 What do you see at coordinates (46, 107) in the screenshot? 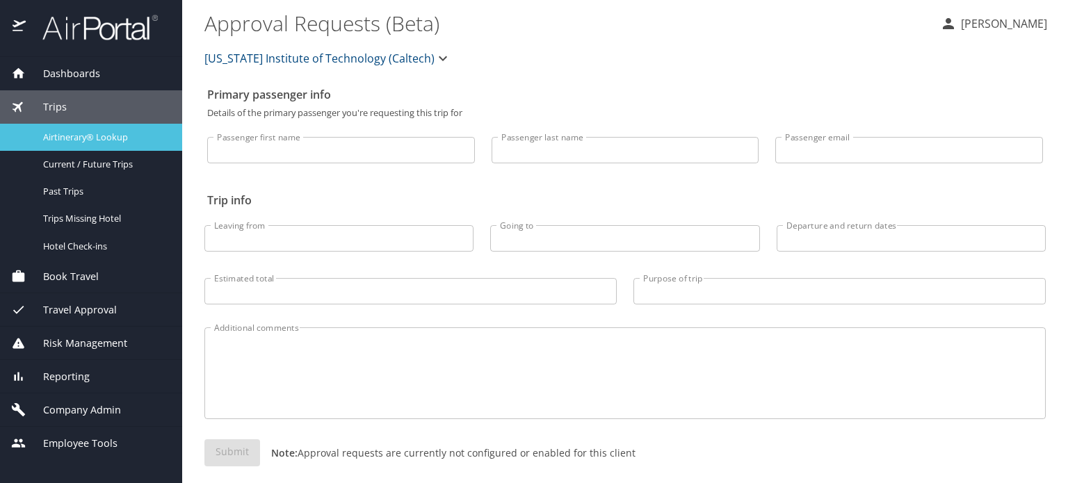
I see `span: Trips` at bounding box center [46, 107].